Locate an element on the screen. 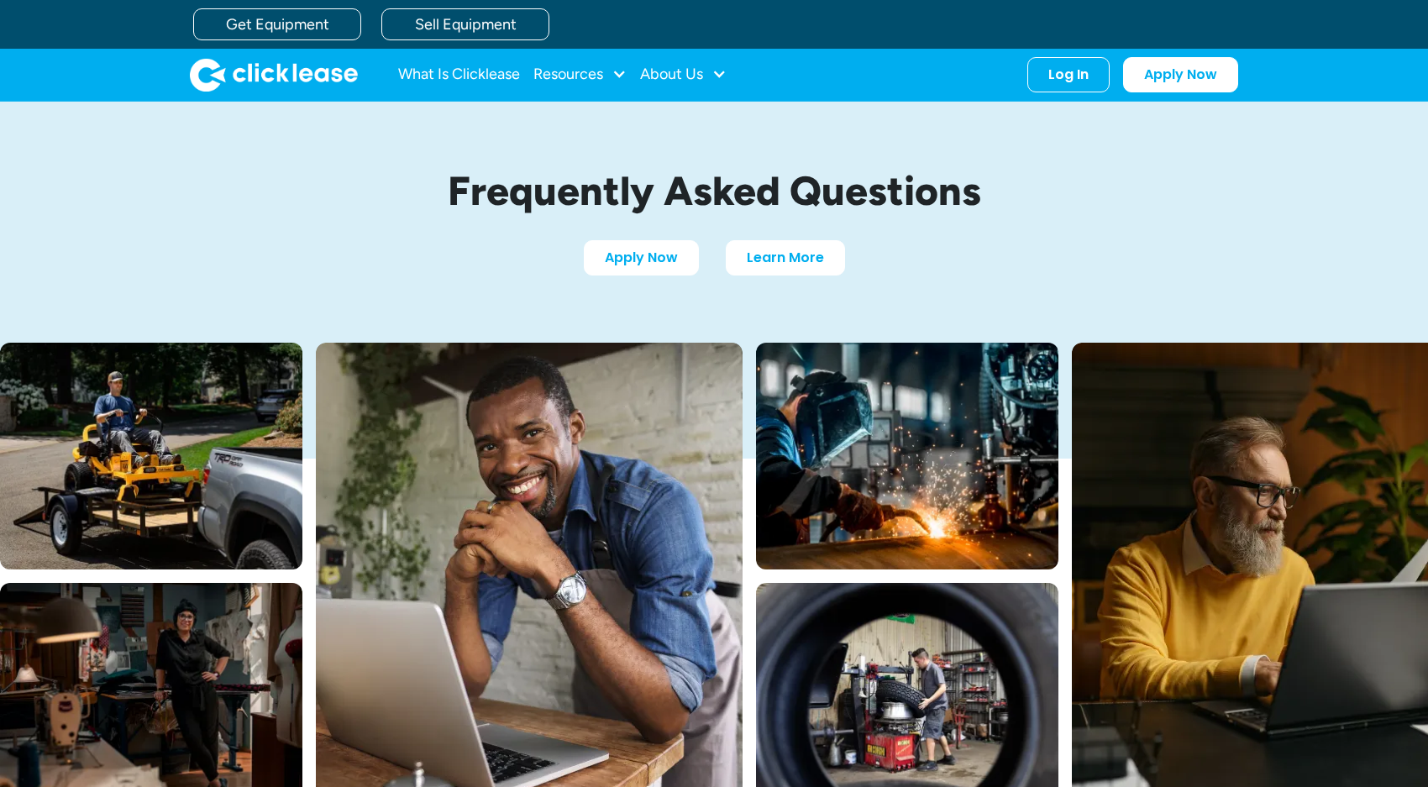 This screenshot has width=1428, height=787. img: A welder in a large mask working on a large pipe is located at coordinates (907, 456).